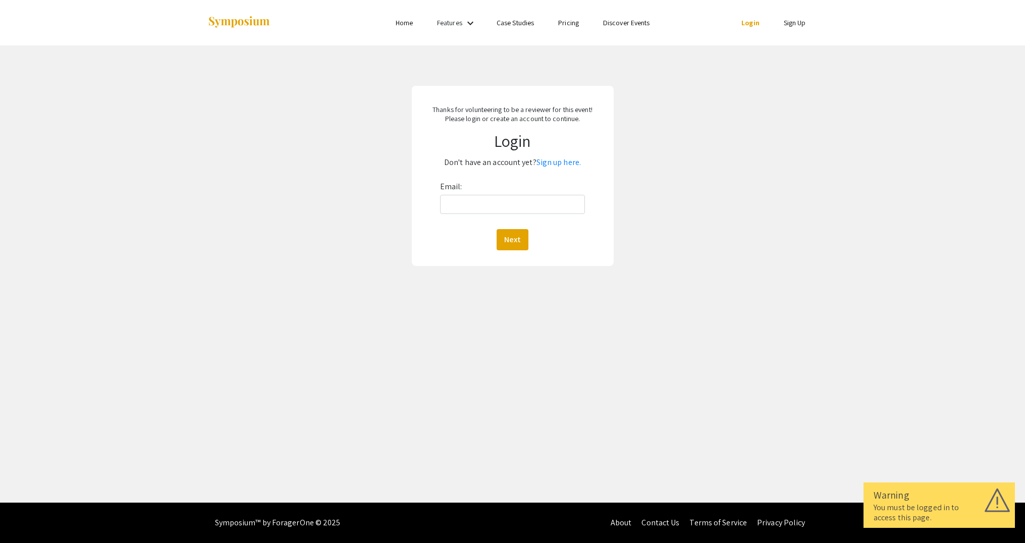 Image resolution: width=1025 pixels, height=543 pixels. I want to click on a: Contact Us, so click(660, 522).